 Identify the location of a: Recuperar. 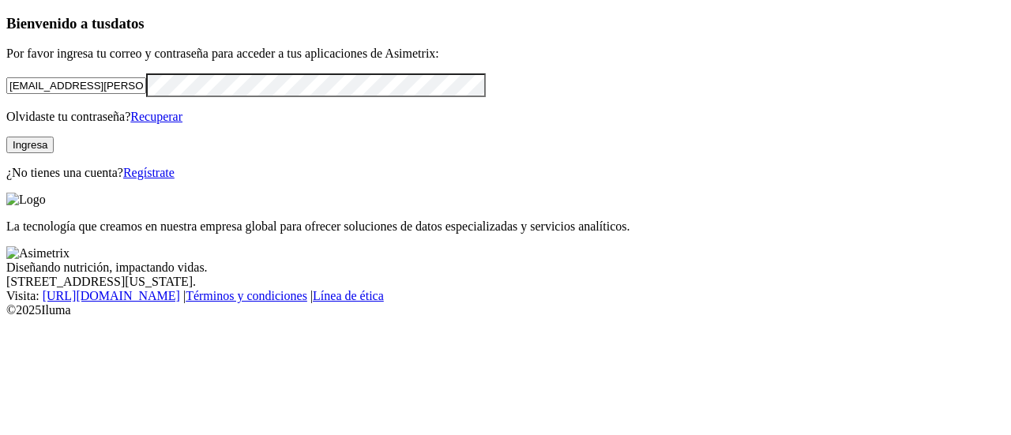
(156, 116).